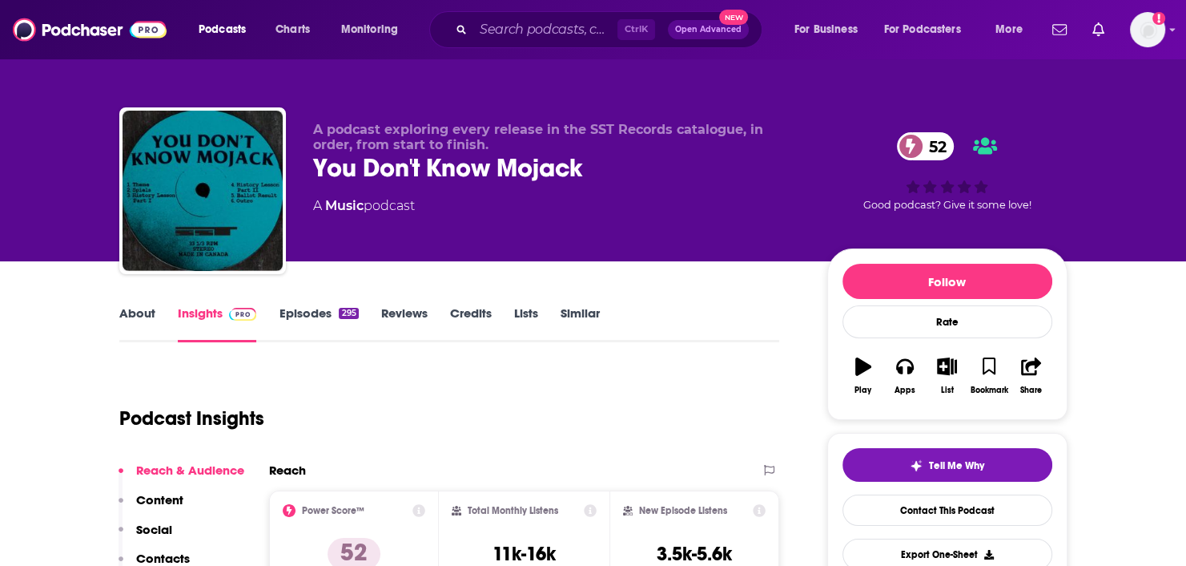 Image resolution: width=1186 pixels, height=566 pixels. Describe the element at coordinates (905, 390) in the screenshot. I see `div: Apps` at that location.